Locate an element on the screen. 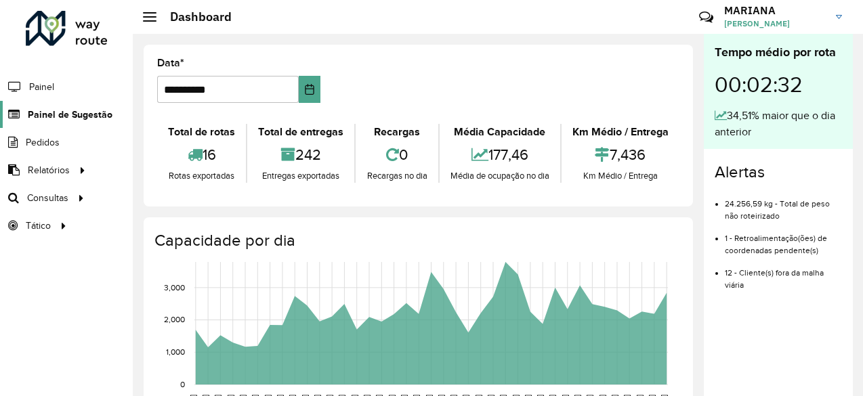 The width and height of the screenshot is (863, 396). text: 3,000 is located at coordinates (174, 287).